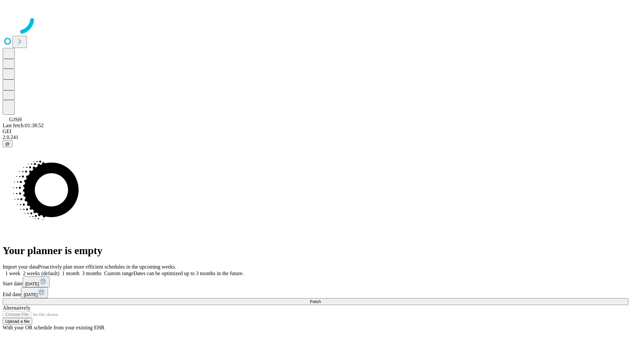 The image size is (631, 355). What do you see at coordinates (41, 273) in the screenshot?
I see `span: 2 weeks (default)` at bounding box center [41, 273].